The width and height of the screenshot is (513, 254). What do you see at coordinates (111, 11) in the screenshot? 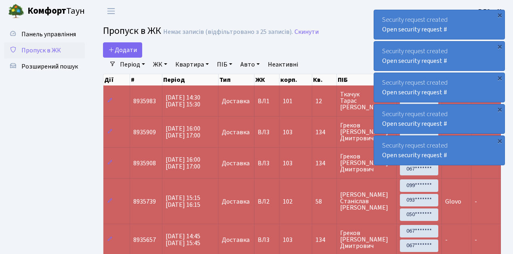
I see `button: Переключити навігацію` at bounding box center [111, 11].